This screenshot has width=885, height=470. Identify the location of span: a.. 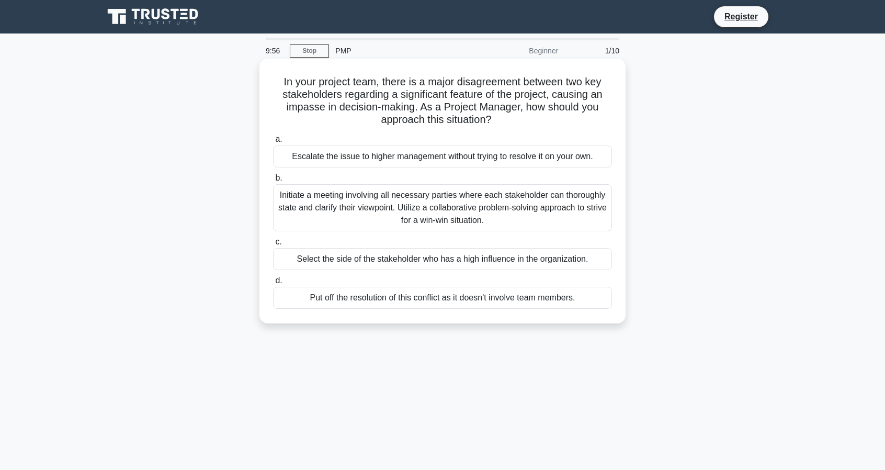
(278, 139).